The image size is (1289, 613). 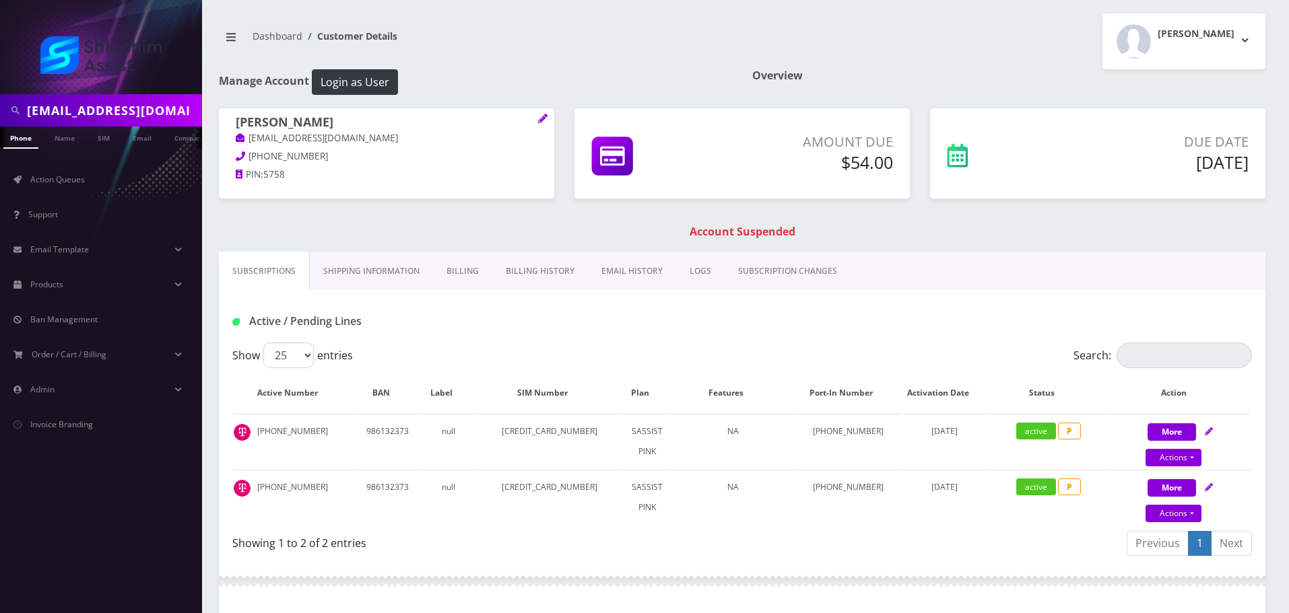 What do you see at coordinates (371, 271) in the screenshot?
I see `a: Shipping Information` at bounding box center [371, 271].